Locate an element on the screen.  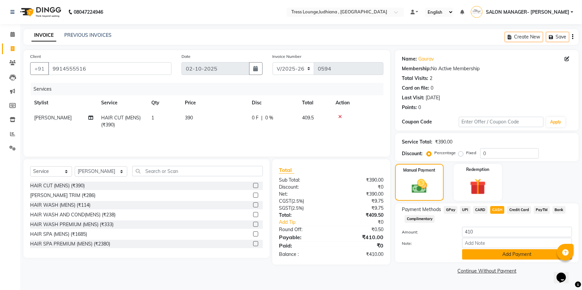
span: Total is located at coordinates (287, 170).